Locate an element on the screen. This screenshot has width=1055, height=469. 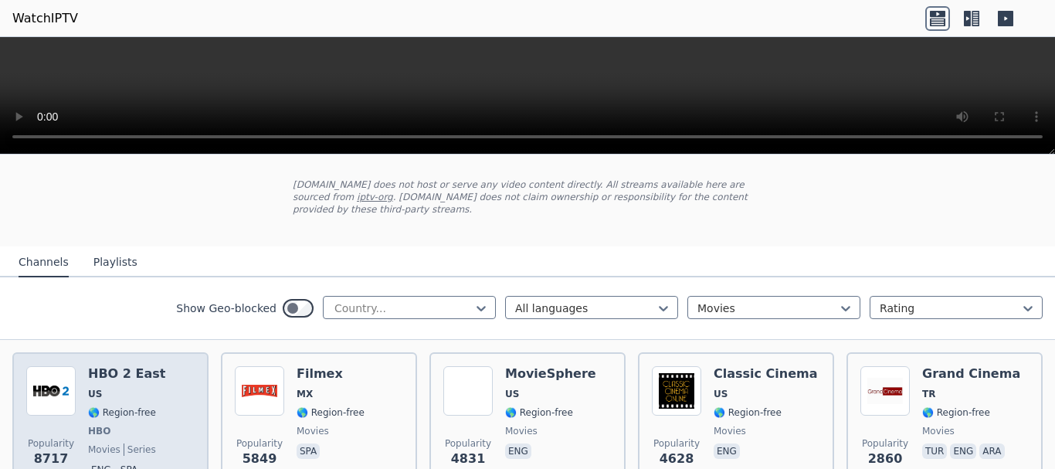
span: MX is located at coordinates (304, 394).